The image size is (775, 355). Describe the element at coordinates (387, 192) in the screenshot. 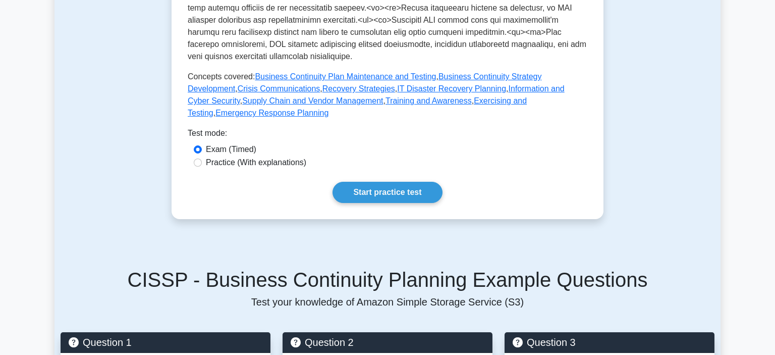

I see `a: Start practice test` at that location.